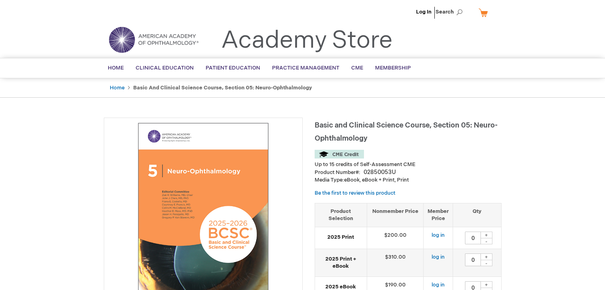 The width and height of the screenshot is (605, 290). What do you see at coordinates (393, 68) in the screenshot?
I see `span: Membership` at bounding box center [393, 68].